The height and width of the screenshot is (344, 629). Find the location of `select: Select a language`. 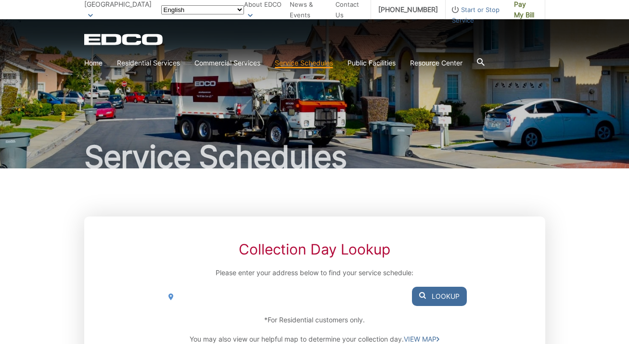

select: Select a language is located at coordinates (203, 10).